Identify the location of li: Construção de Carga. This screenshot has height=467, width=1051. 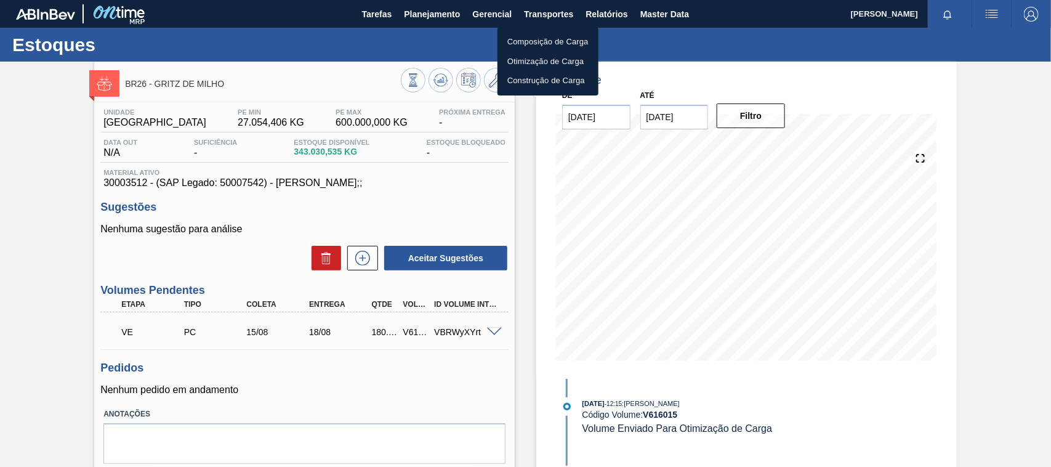
(548, 81).